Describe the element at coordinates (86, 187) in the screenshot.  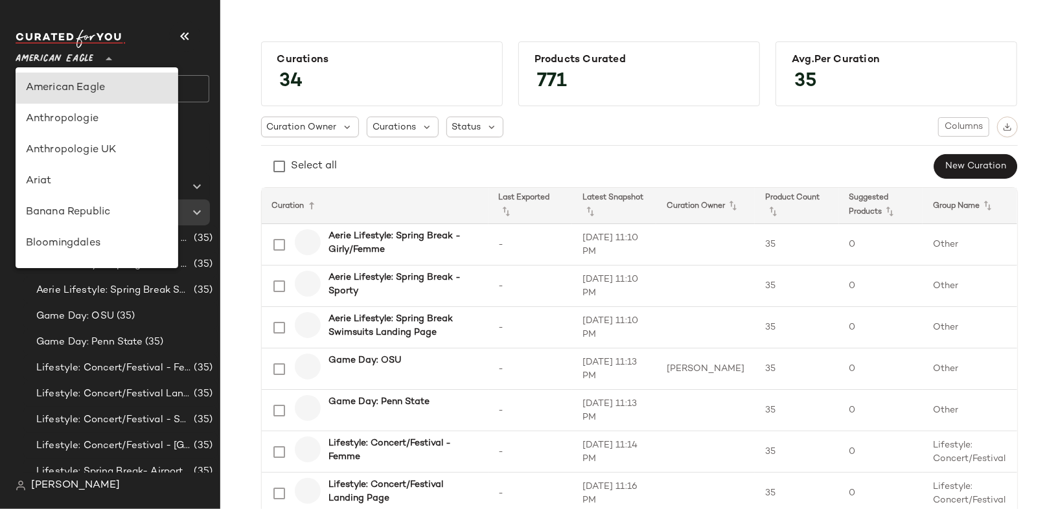
I see `span: Global Clipboards` at that location.